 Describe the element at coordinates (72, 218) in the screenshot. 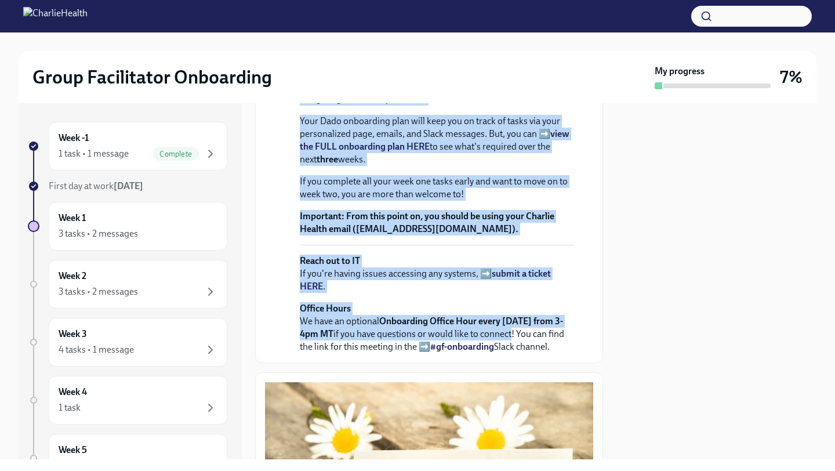

I see `h6: Week 1` at that location.